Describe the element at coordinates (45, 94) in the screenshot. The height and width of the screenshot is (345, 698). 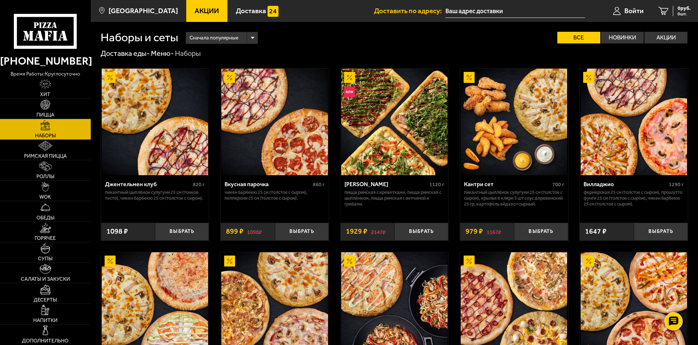
I see `span: Хит` at that location.